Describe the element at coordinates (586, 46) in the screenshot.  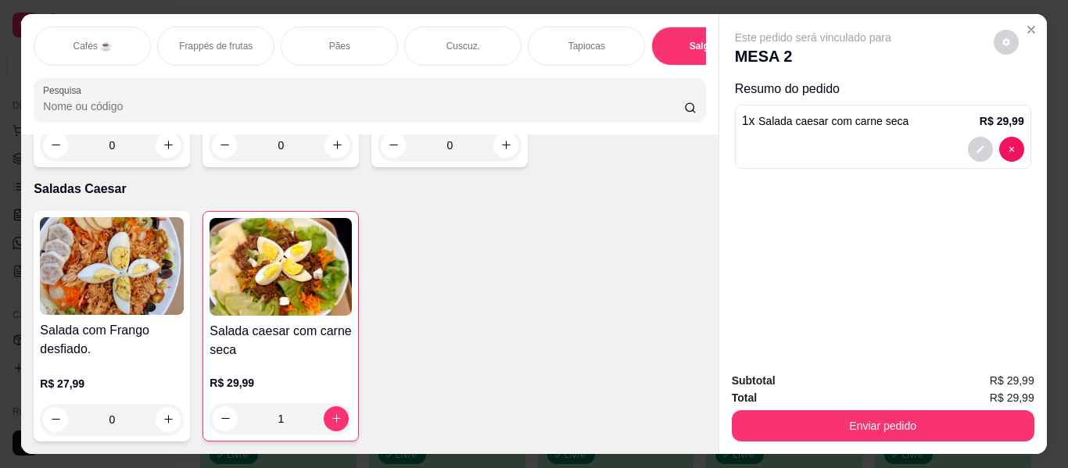
I see `p: Tapiocas` at that location.